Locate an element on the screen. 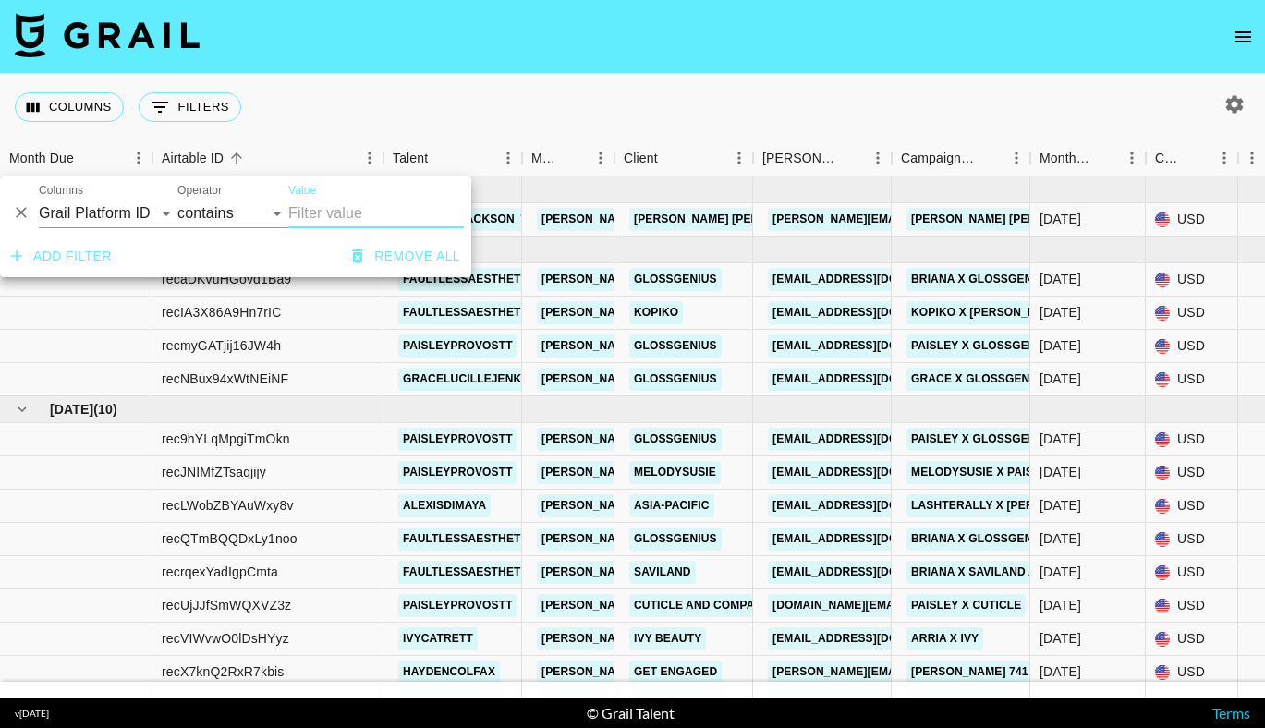 The height and width of the screenshot is (728, 1265). a: Ivy Beauty is located at coordinates (667, 638).